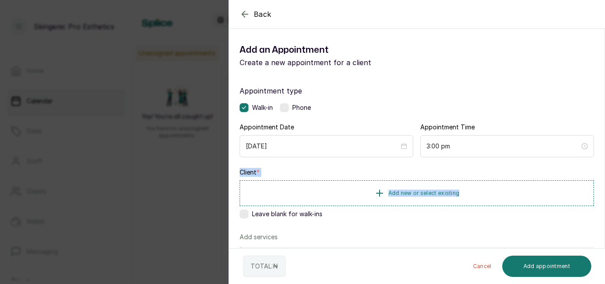 The height and width of the screenshot is (284, 605). I want to click on label: Appointment type, so click(417, 91).